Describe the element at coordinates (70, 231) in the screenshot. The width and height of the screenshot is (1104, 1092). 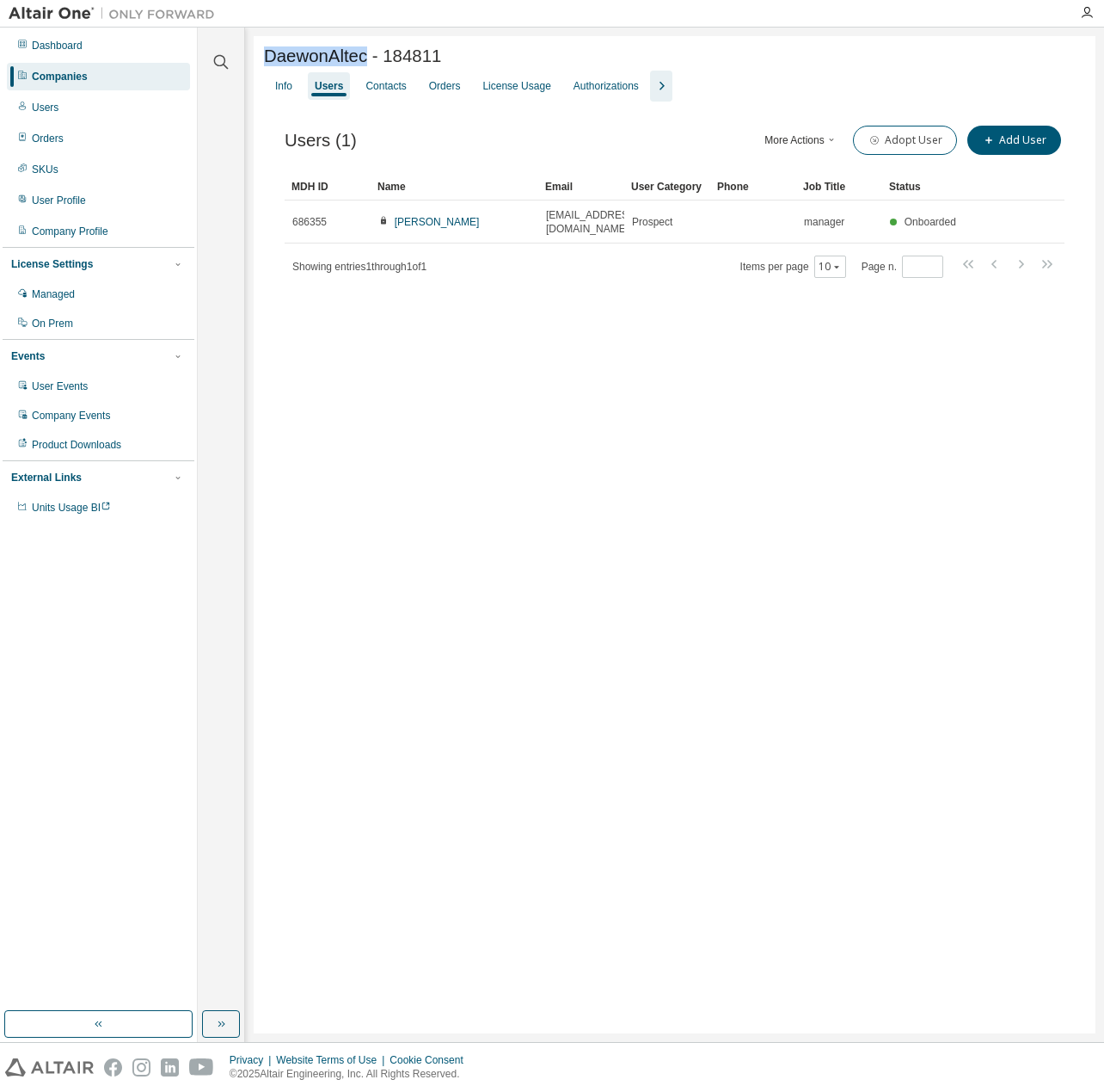
I see `div: Company Profile` at that location.